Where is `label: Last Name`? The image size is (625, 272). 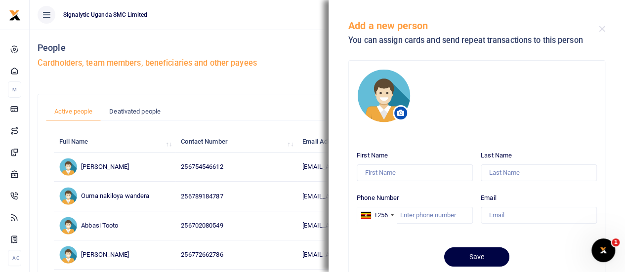 label: Last Name is located at coordinates (496, 156).